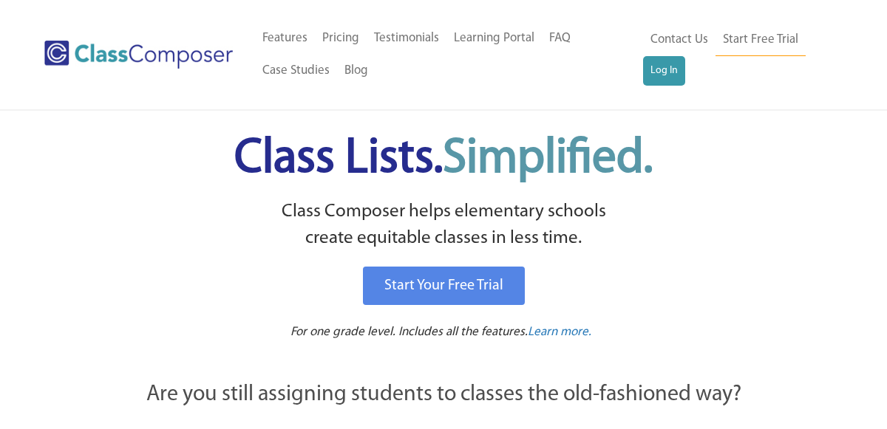  What do you see at coordinates (443, 159) in the screenshot?
I see `span: Class Lists.` at bounding box center [443, 159].